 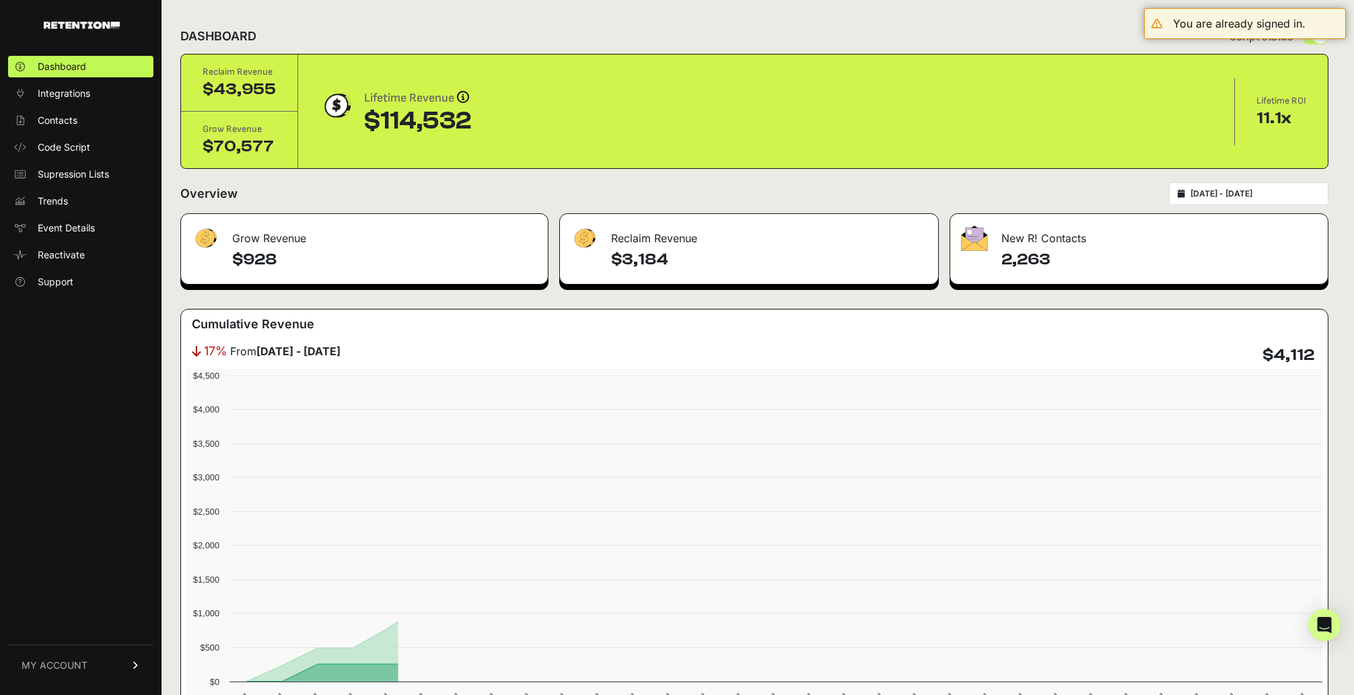 I want to click on h3: Cumulative Revenue, so click(x=253, y=324).